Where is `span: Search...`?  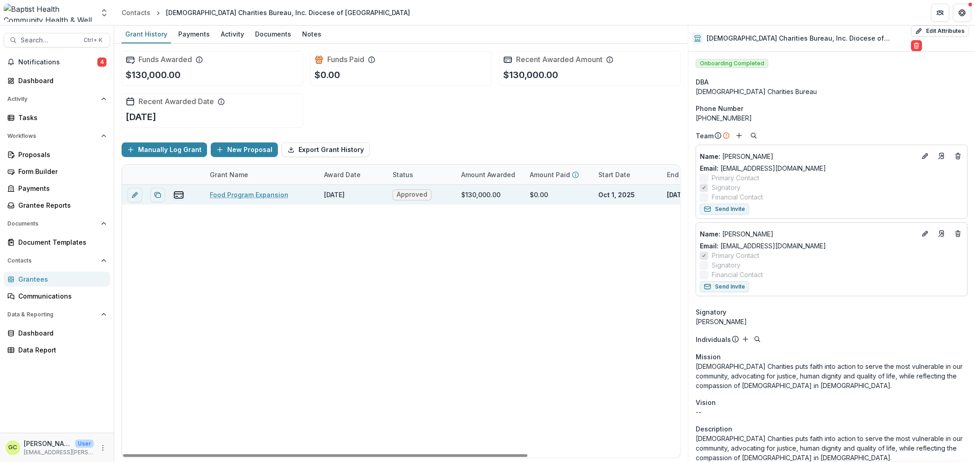 span: Search... is located at coordinates (49, 40).